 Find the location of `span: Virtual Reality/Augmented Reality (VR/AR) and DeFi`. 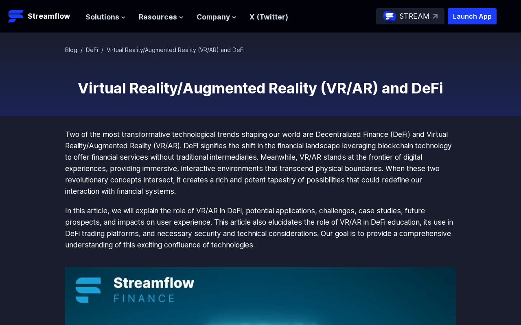

span: Virtual Reality/Augmented Reality (VR/AR) and DeFi is located at coordinates (175, 50).